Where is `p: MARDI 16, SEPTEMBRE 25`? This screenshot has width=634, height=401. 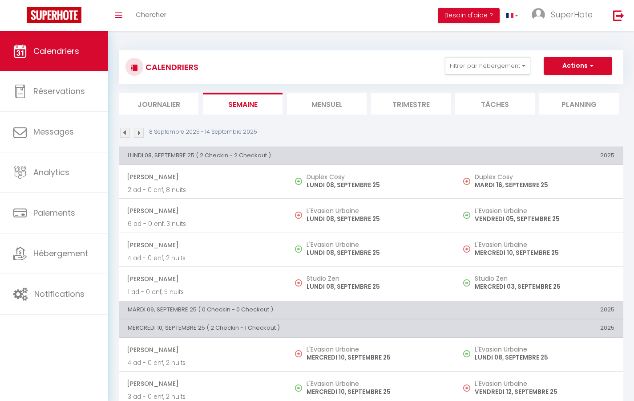 p: MARDI 16, SEPTEMBRE 25 is located at coordinates (545, 185).